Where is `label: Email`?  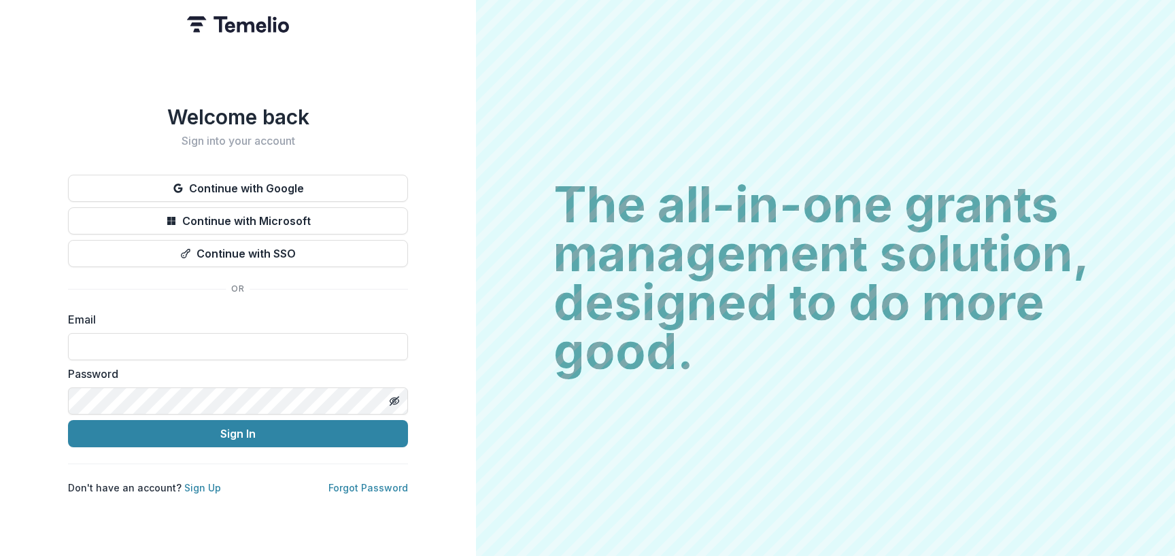
label: Email is located at coordinates (234, 320).